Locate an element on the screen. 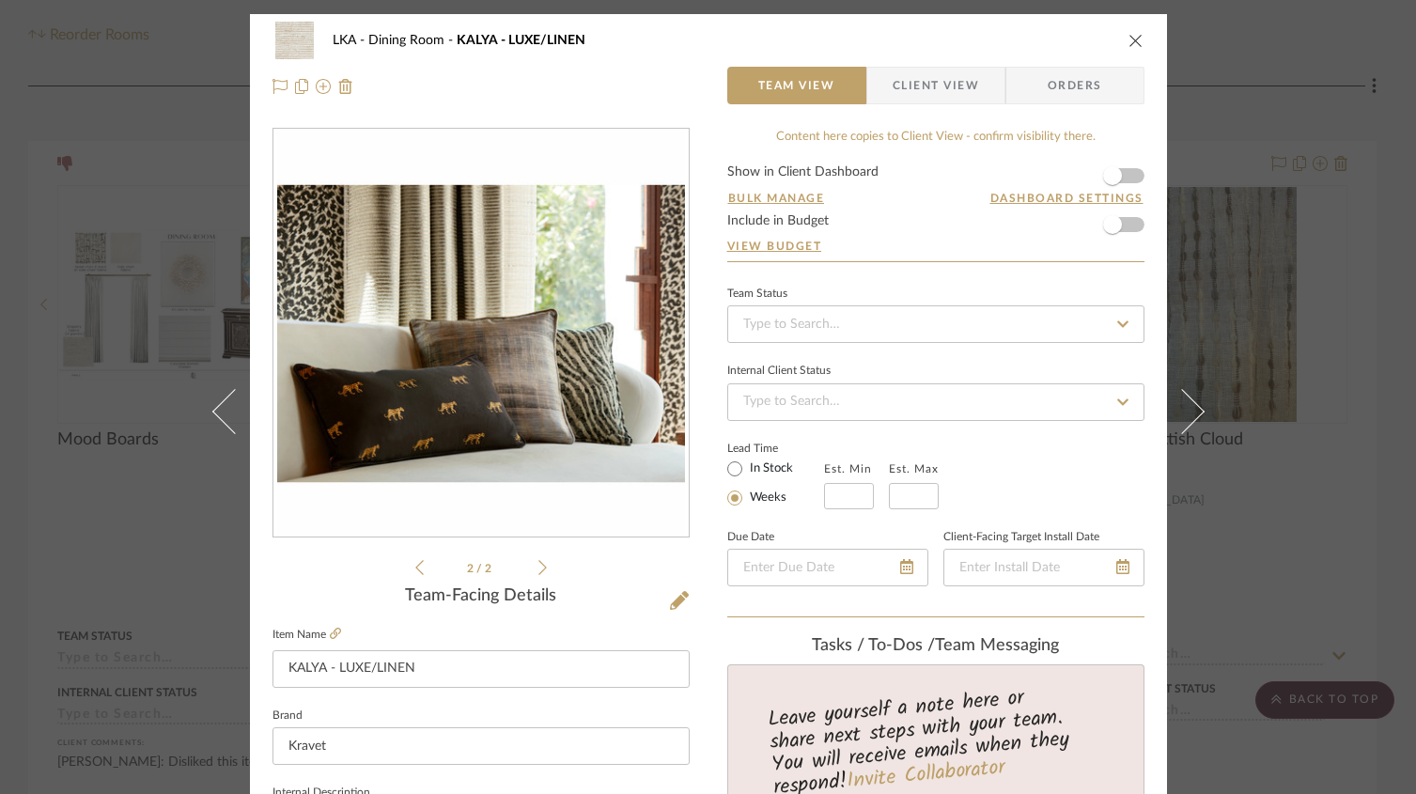 The image size is (1416, 794). img: e0377827-4736-4ced-b284-3e6f0574777a_436x436.jpg is located at coordinates (481, 334).